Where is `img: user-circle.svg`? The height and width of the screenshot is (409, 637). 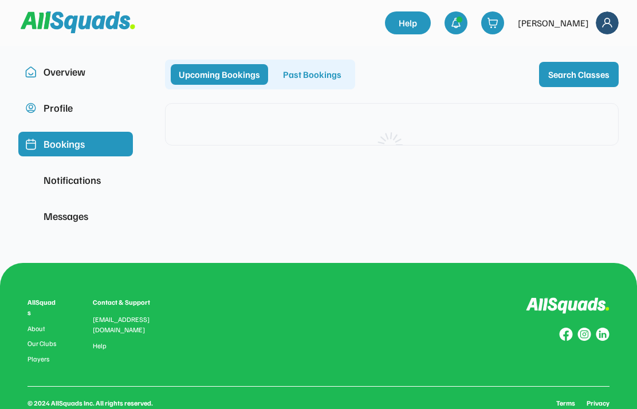
img: user-circle.svg is located at coordinates (31, 108).